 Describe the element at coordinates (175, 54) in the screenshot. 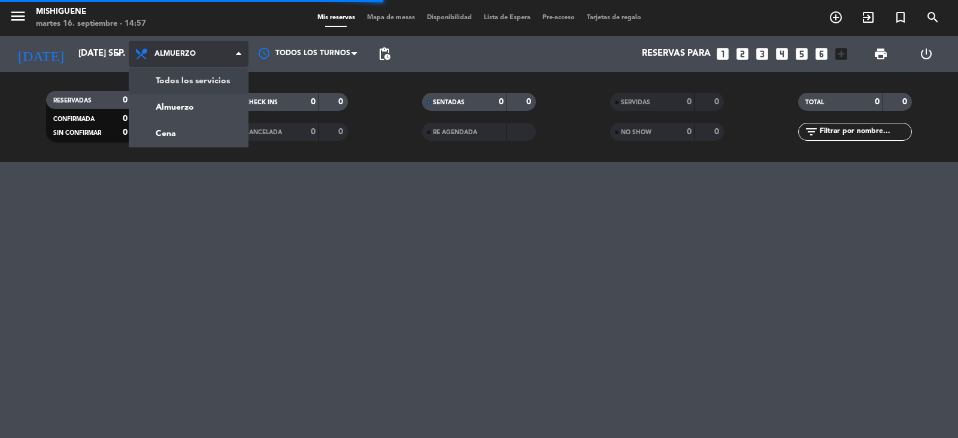

I see `span: Almuerzo` at that location.